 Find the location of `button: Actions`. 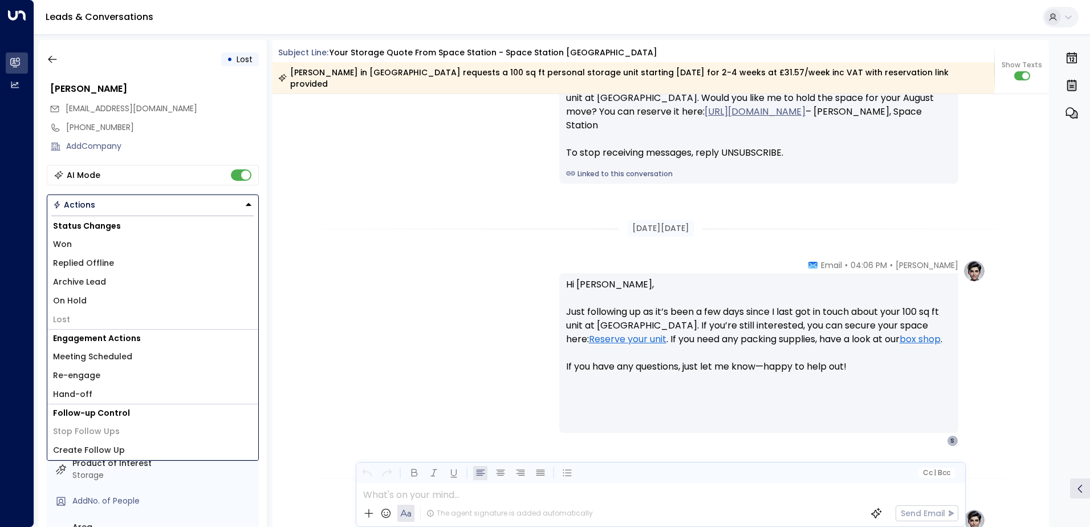

button: Actions is located at coordinates (153, 205).